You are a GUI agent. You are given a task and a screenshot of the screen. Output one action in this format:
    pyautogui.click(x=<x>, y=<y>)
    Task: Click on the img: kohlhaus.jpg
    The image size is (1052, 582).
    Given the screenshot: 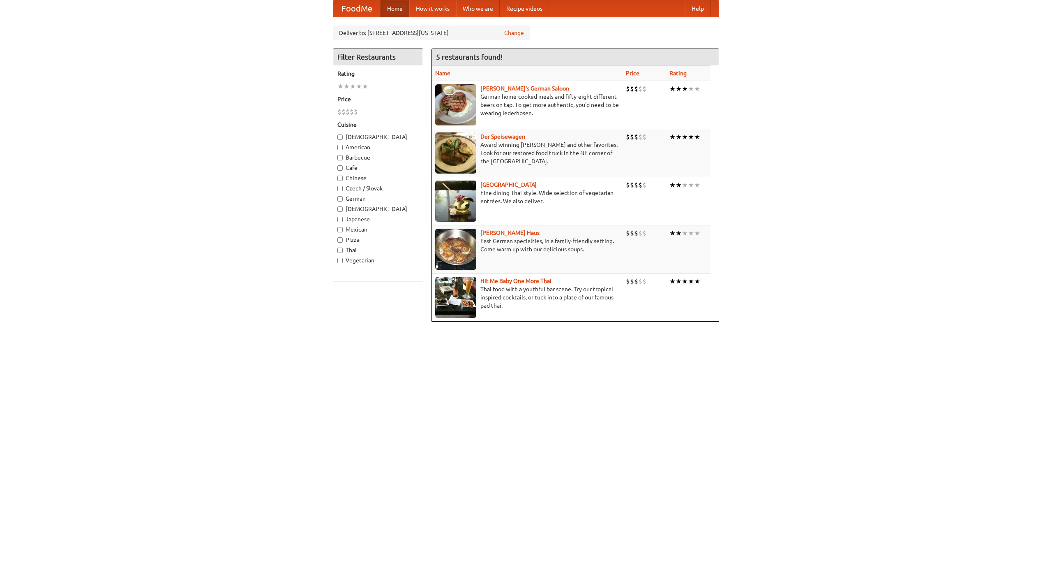 What is the action you would take?
    pyautogui.click(x=456, y=249)
    